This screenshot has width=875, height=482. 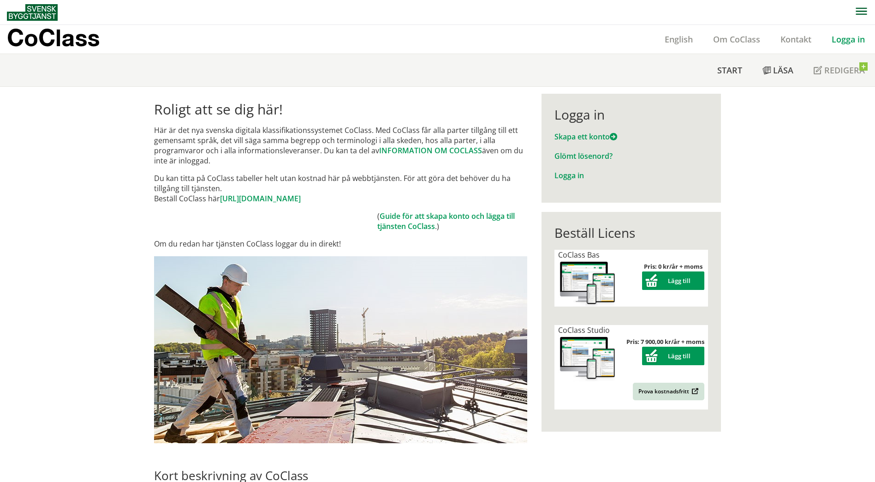 I want to click on span: CoClass Bas, so click(x=579, y=255).